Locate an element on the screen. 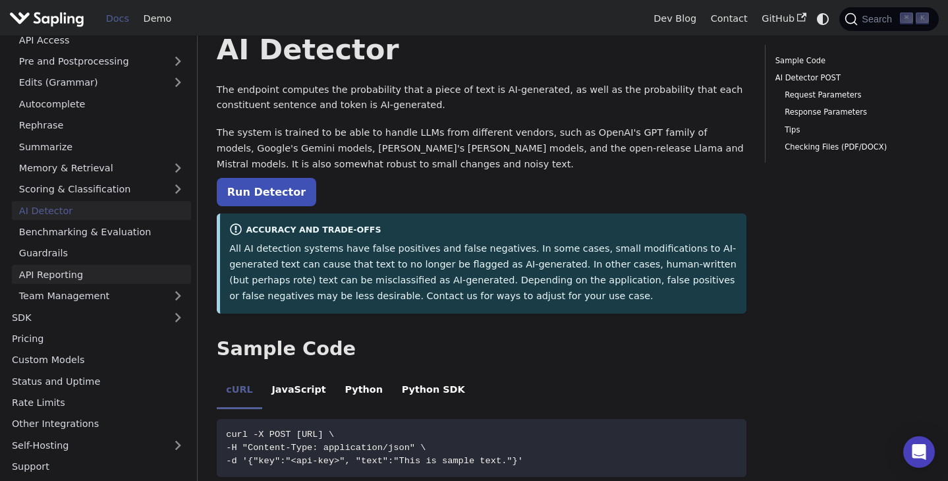 This screenshot has height=481, width=948. a: Docs is located at coordinates (117, 18).